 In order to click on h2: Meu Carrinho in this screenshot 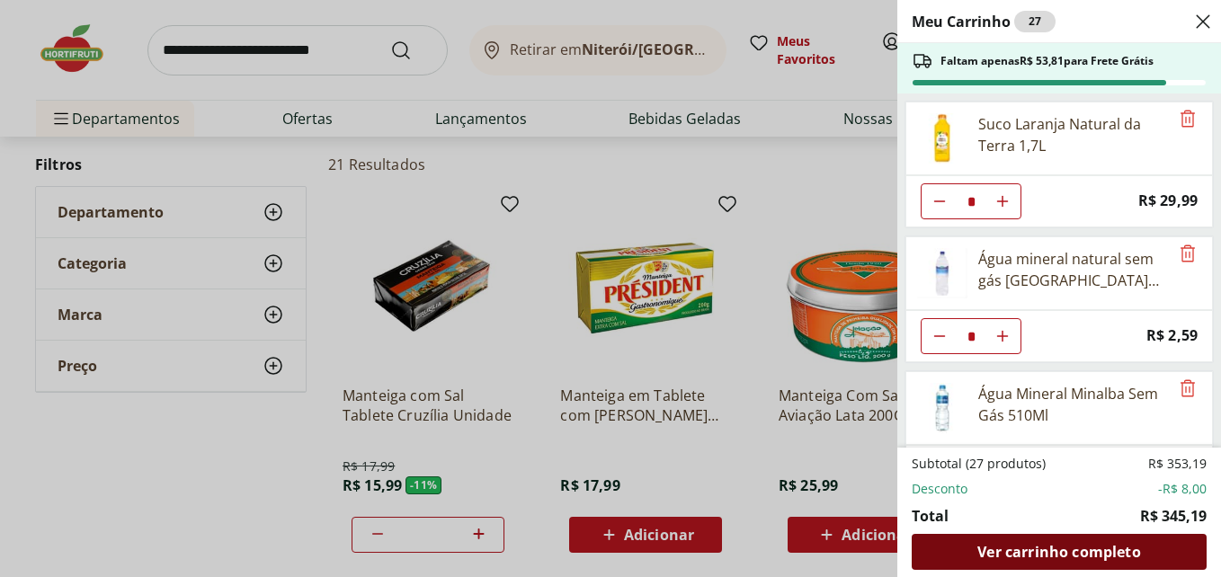, I will do `click(984, 22)`.